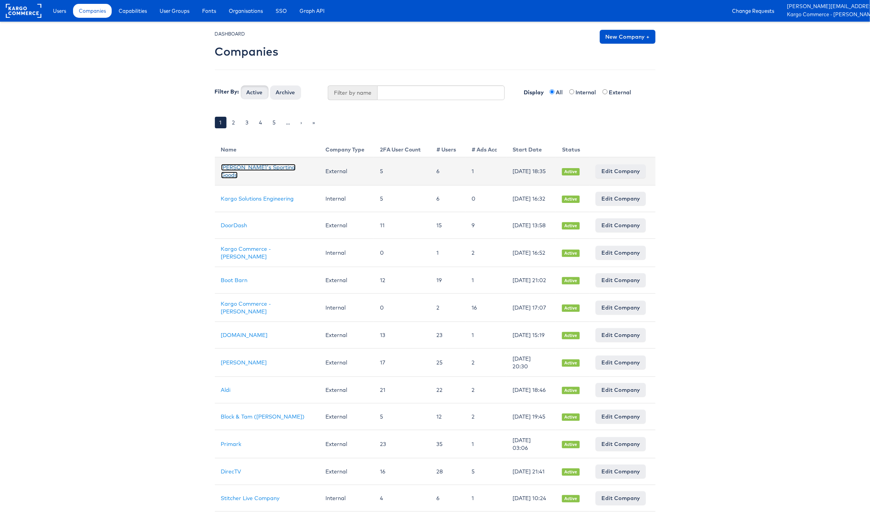 Image resolution: width=870 pixels, height=514 pixels. Describe the element at coordinates (448, 498) in the screenshot. I see `td: 6` at that location.